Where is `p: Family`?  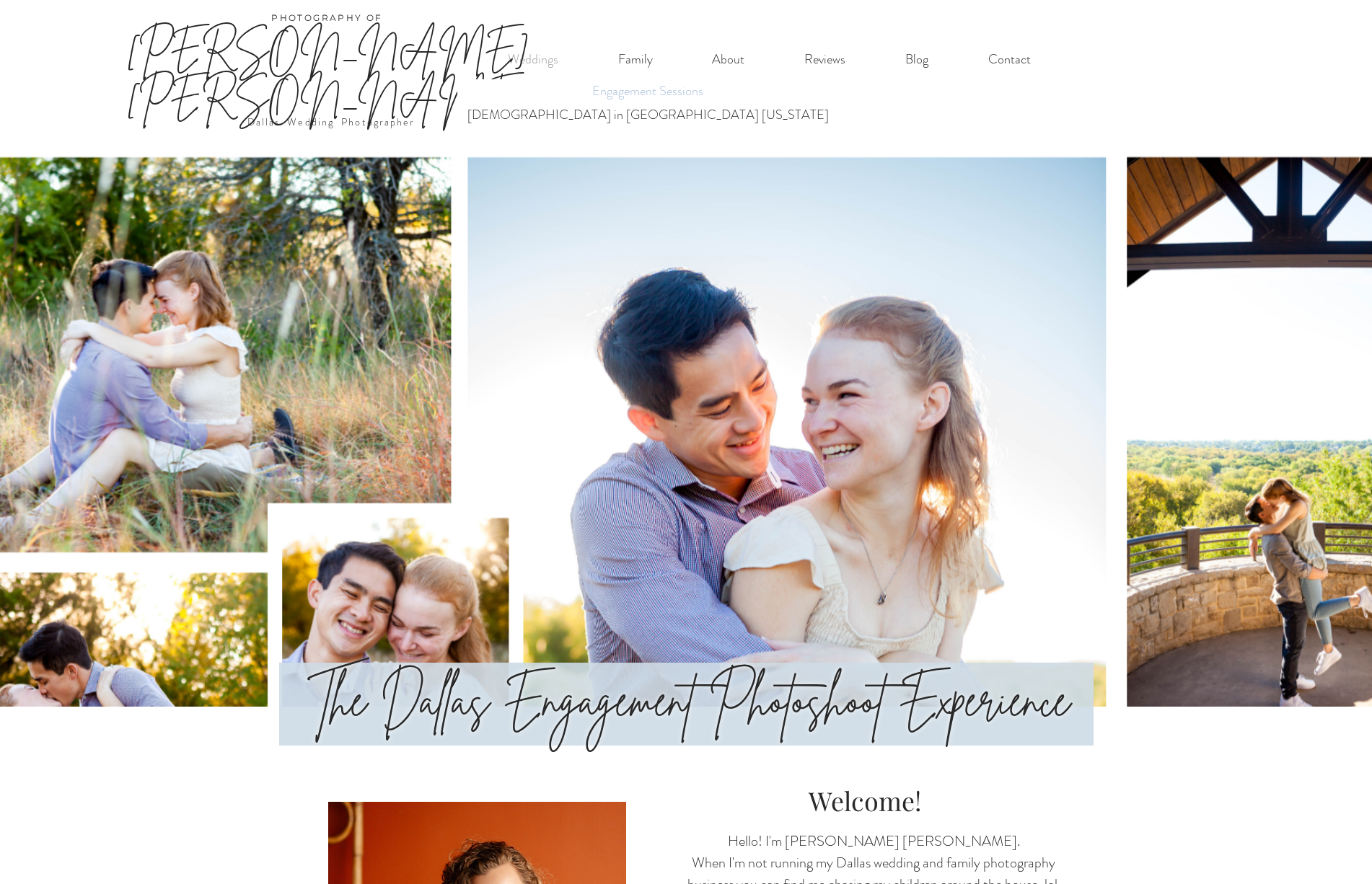
p: Family is located at coordinates (635, 59).